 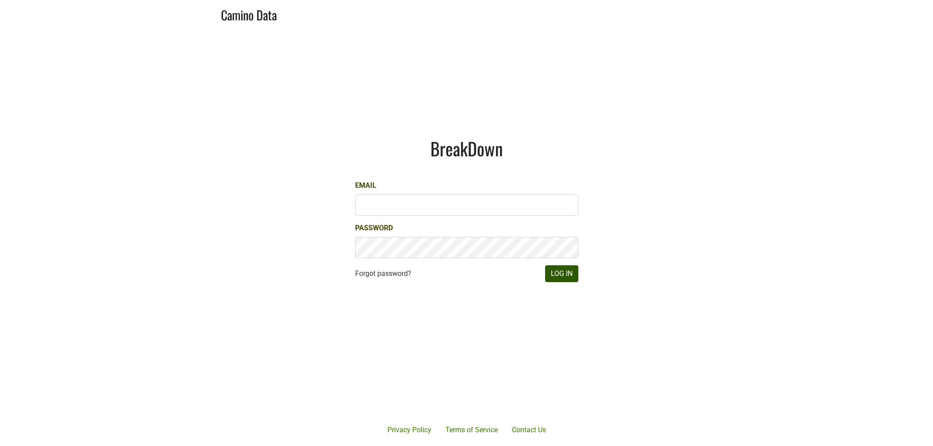 What do you see at coordinates (467, 148) in the screenshot?
I see `h1: BreakDown` at bounding box center [467, 148].